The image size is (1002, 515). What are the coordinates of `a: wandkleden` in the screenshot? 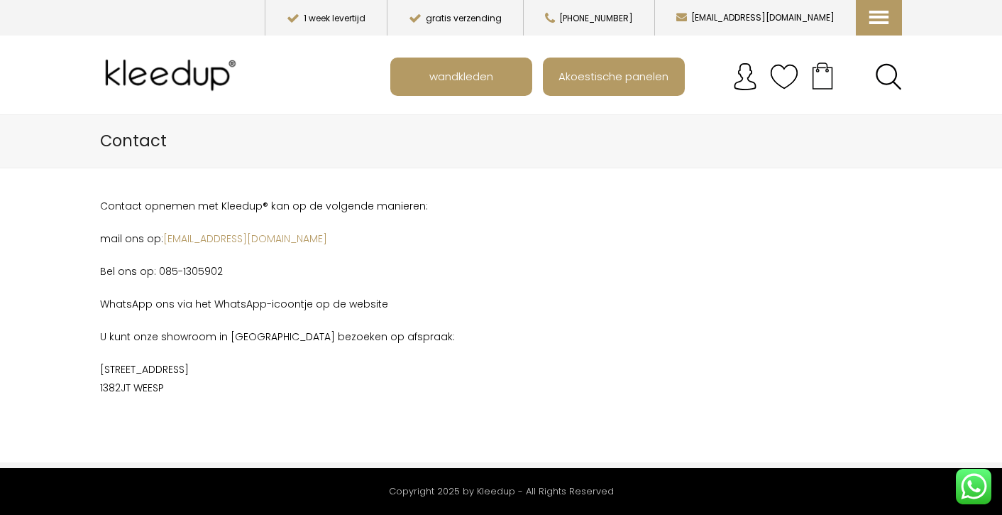 It's located at (461, 77).